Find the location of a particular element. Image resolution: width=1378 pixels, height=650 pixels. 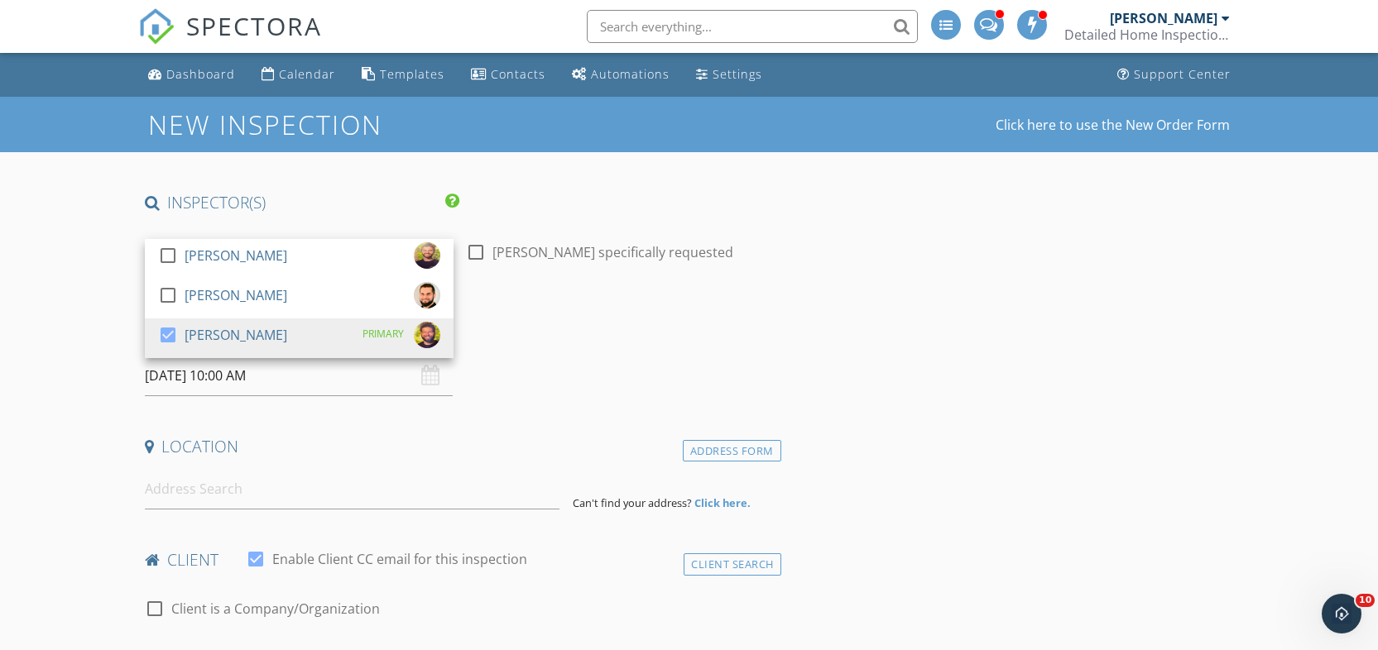

a: Click here to use the New Order Form is located at coordinates (1112, 125).